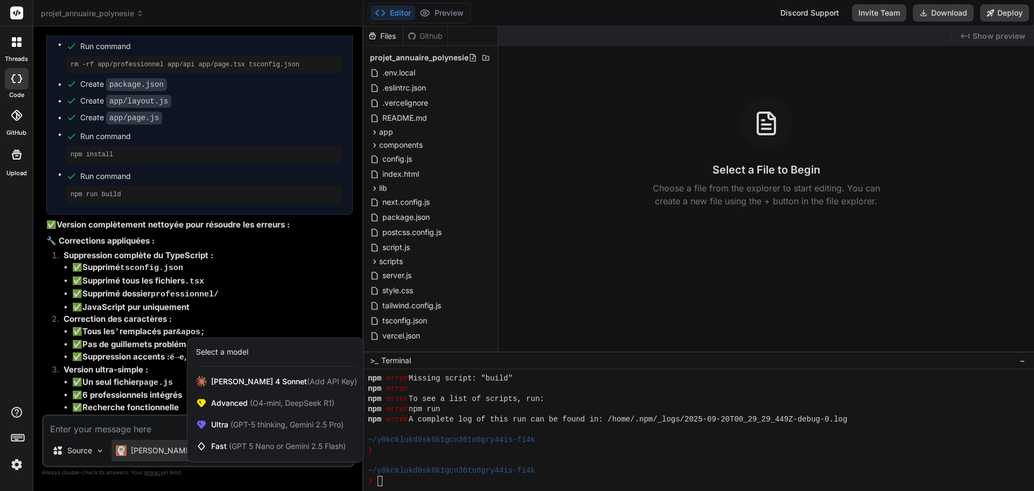  Describe the element at coordinates (222, 352) in the screenshot. I see `div: Select a model` at that location.